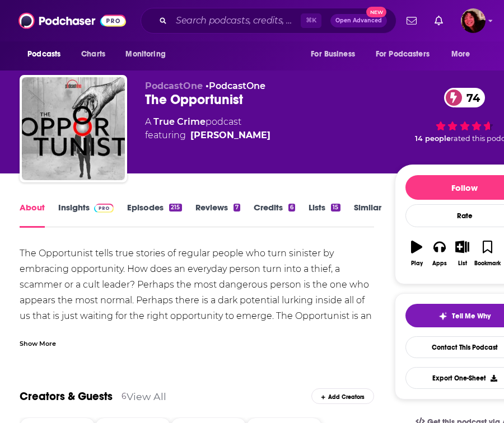 This screenshot has width=504, height=423. I want to click on button: Apps, so click(439, 254).